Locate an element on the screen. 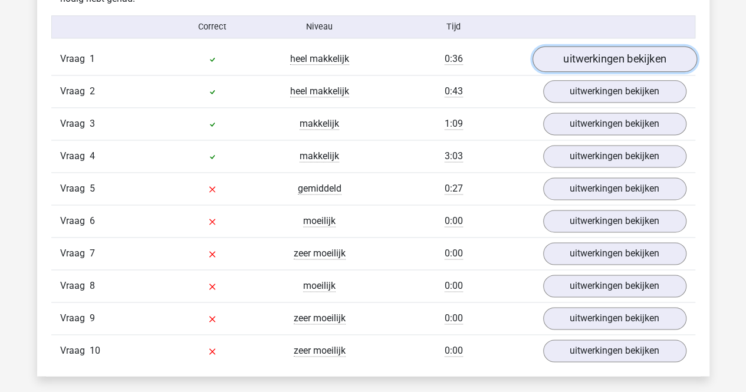  span: 9 is located at coordinates (92, 318).